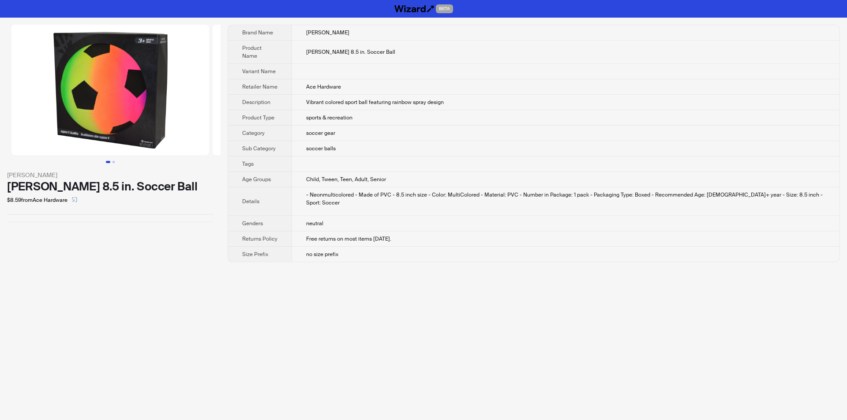 This screenshot has width=847, height=420. What do you see at coordinates (321, 149) in the screenshot?
I see `span: soccer balls` at bounding box center [321, 149].